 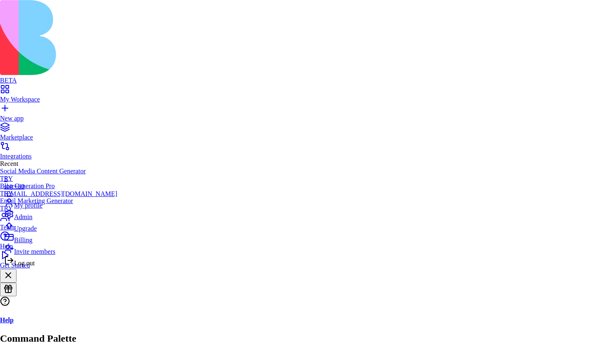 What do you see at coordinates (24, 263) in the screenshot?
I see `span: Log out` at bounding box center [24, 263].